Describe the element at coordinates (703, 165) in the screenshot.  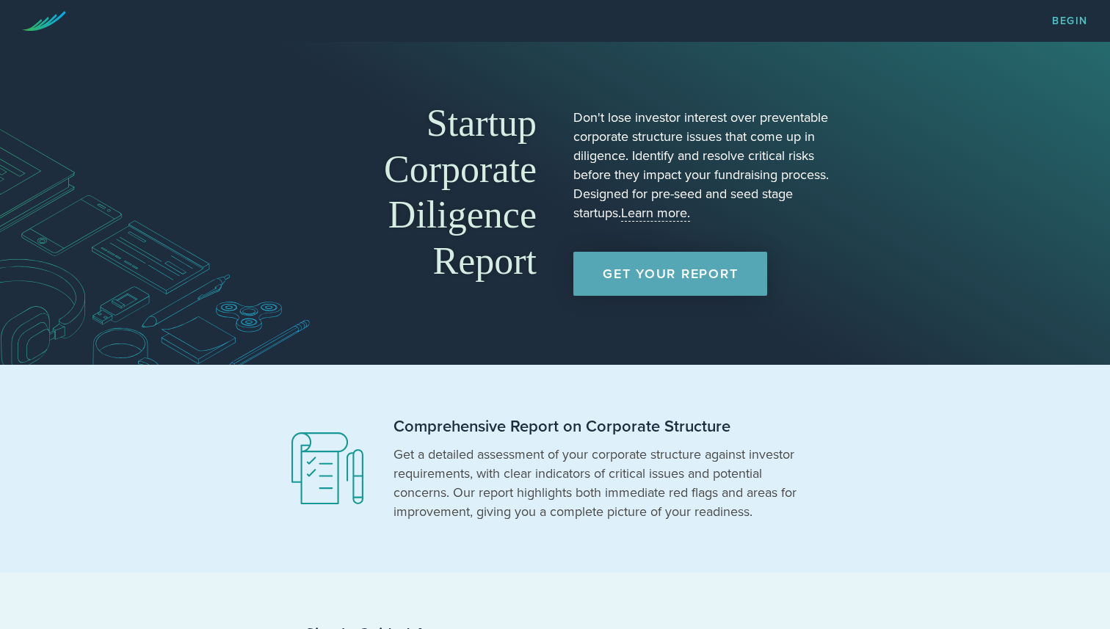
I see `p: Don't lose investor interest over preventable corporate structure issues that come up in diligenc...` at that location.